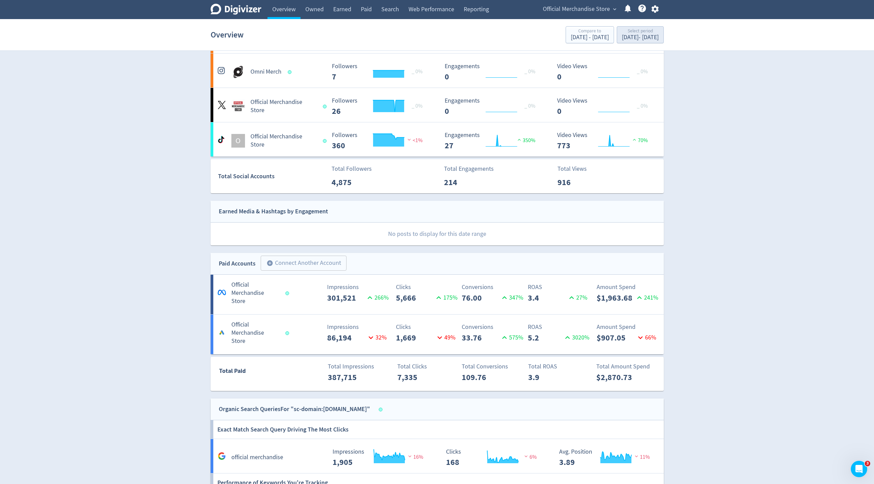 The image size is (874, 484). Describe the element at coordinates (437, 294) in the screenshot. I see `a: *Official Merchandise StoreImpressions301,521266%Clicks5,666175%Conversions76.00347%ROAS3.427%Amo...` at that location.